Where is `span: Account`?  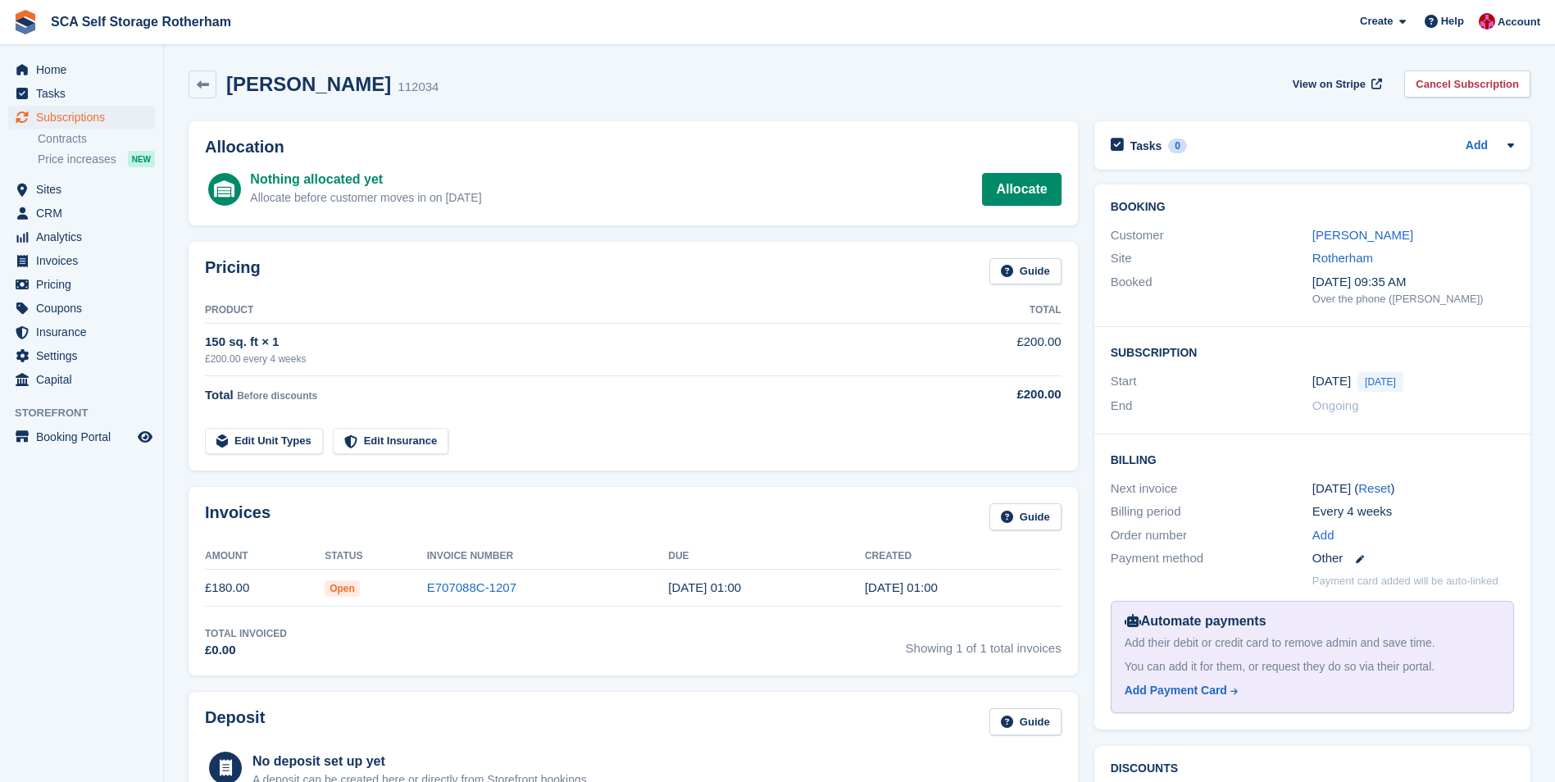
span: Account is located at coordinates (1519, 22).